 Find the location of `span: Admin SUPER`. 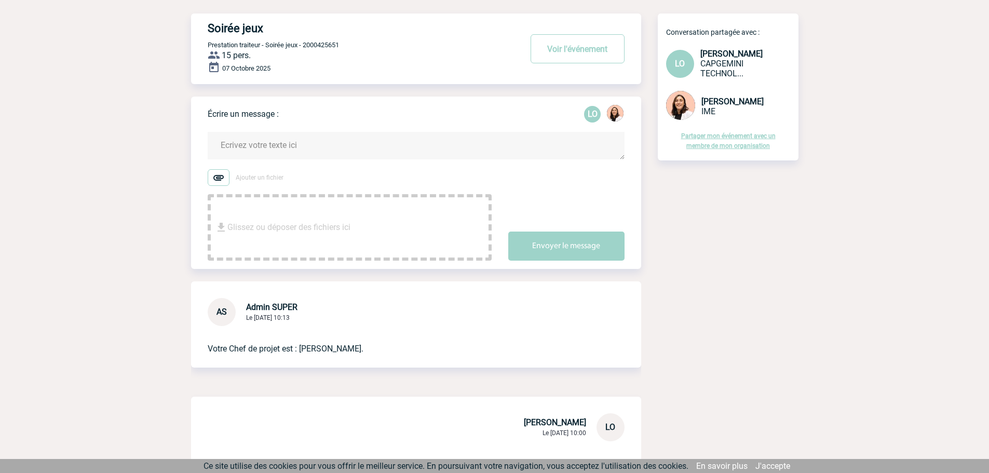

span: Admin SUPER is located at coordinates (272, 307).